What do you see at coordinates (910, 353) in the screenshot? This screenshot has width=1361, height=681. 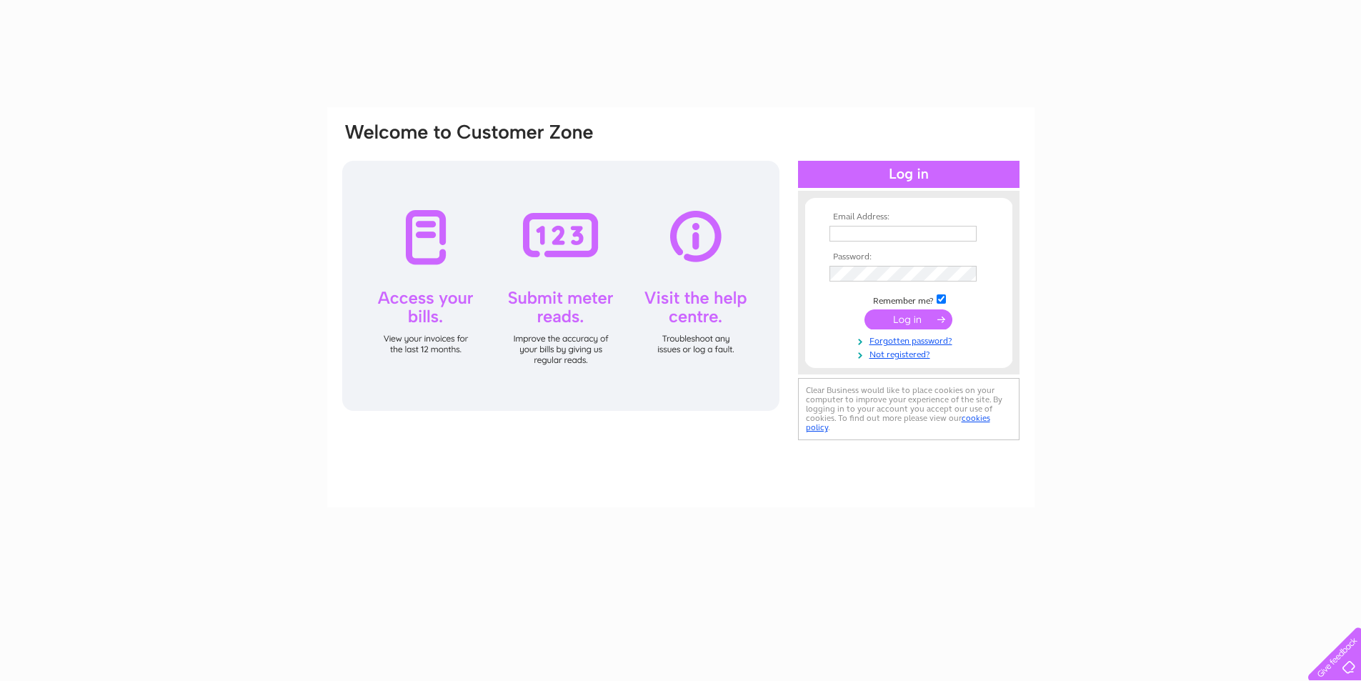 I see `a: Not registered?` at bounding box center [910, 353].